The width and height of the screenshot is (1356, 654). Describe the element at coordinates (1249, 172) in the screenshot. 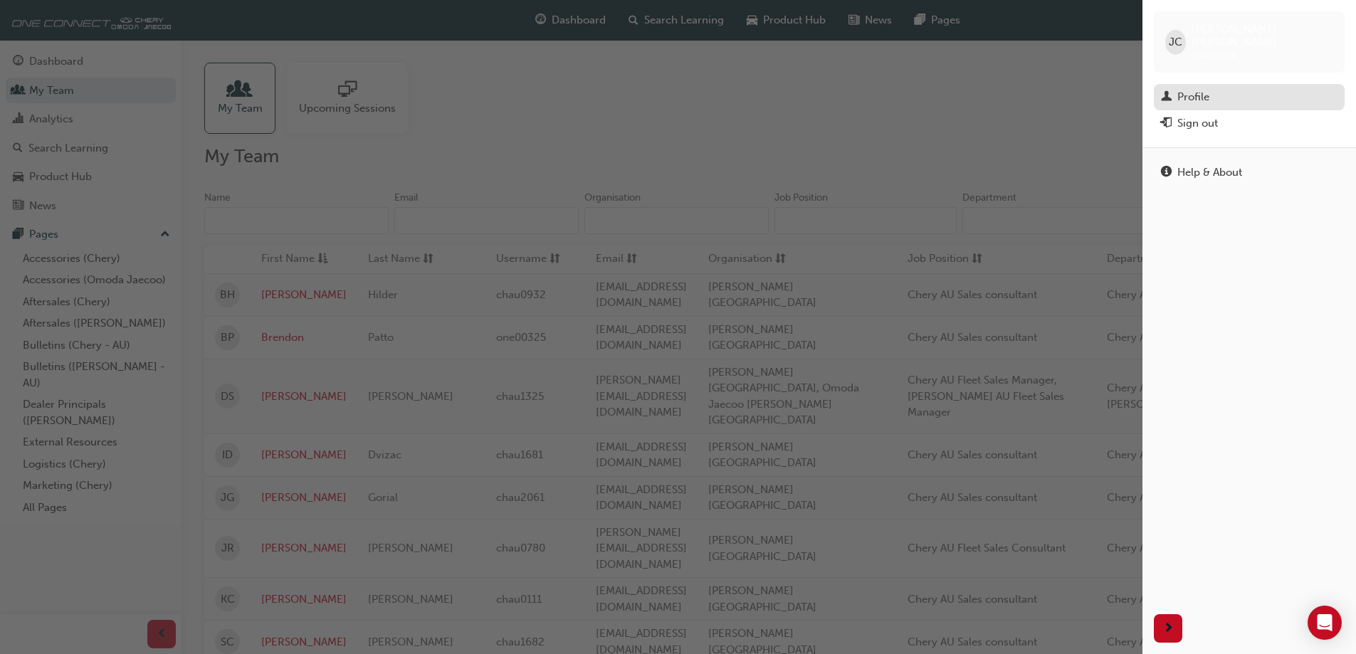

I see `a: Help & About` at that location.